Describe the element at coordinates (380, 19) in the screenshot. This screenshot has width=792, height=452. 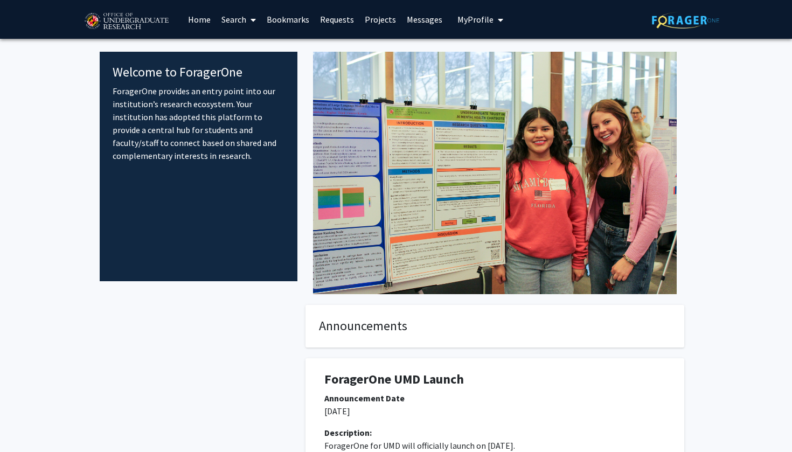
I see `a: Projects` at that location.